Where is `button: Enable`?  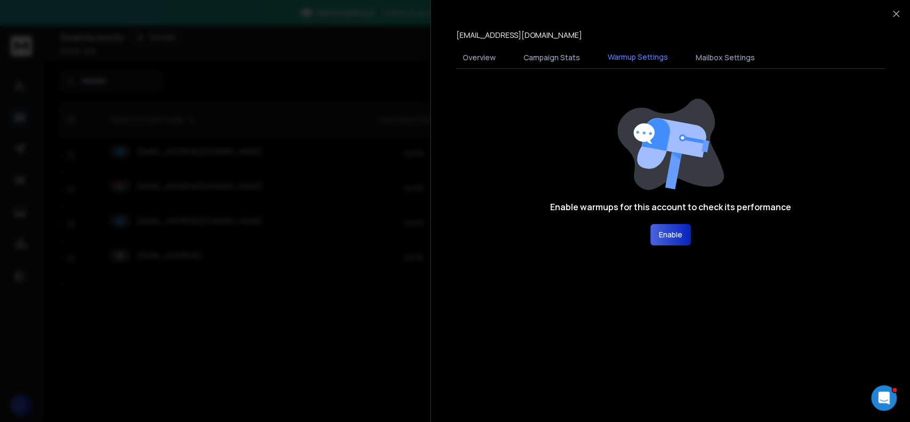
button: Enable is located at coordinates (670, 234).